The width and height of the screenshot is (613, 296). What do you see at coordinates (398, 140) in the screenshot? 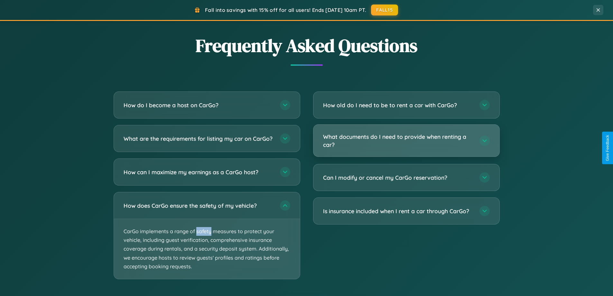
I see `h3: What documents do I need to provide when renting a car?` at bounding box center [398, 140].